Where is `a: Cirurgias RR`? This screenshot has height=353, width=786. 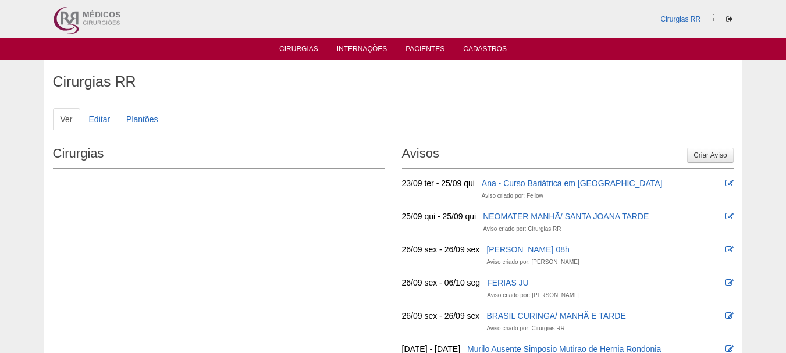
a: Cirurgias RR is located at coordinates (680, 19).